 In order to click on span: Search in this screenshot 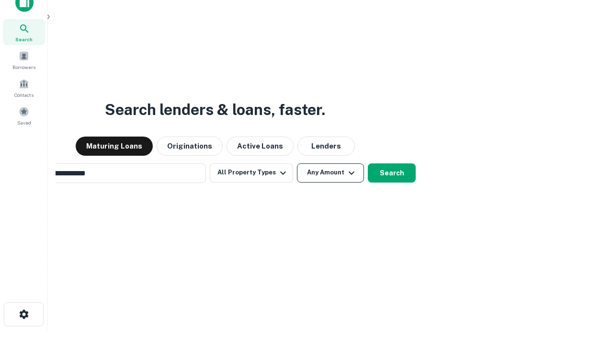, I will do `click(24, 39)`.